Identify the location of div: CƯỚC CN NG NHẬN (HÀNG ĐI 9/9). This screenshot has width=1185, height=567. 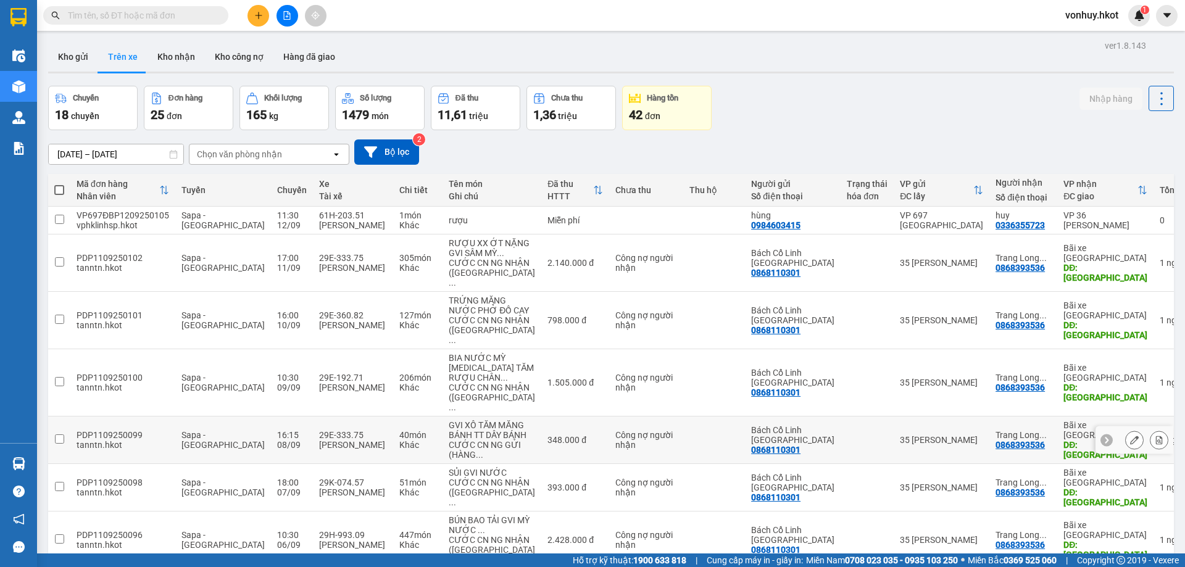
(492, 397).